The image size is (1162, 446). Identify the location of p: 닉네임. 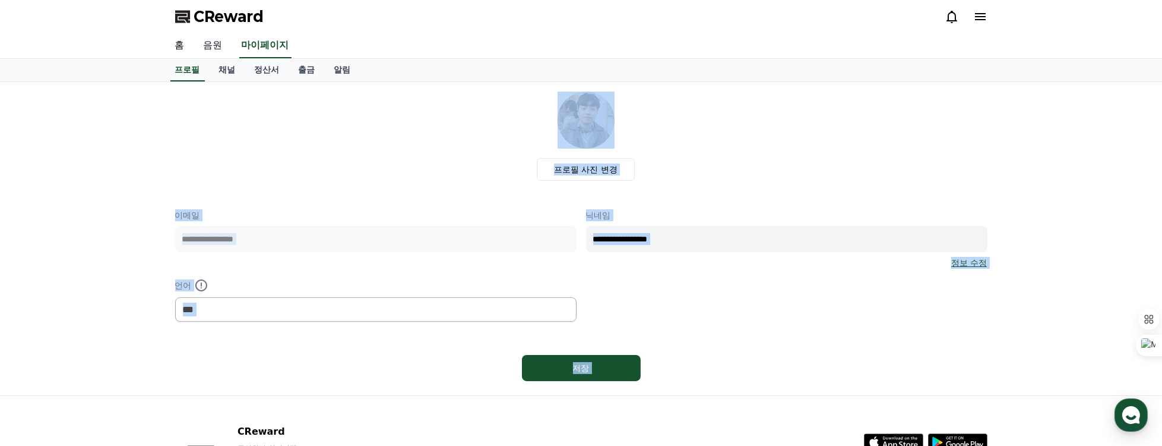
(787, 215).